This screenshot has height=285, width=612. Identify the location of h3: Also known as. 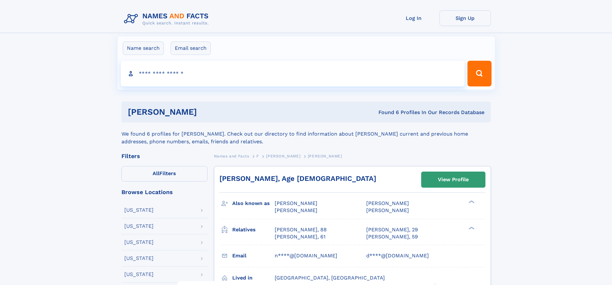
(254, 203).